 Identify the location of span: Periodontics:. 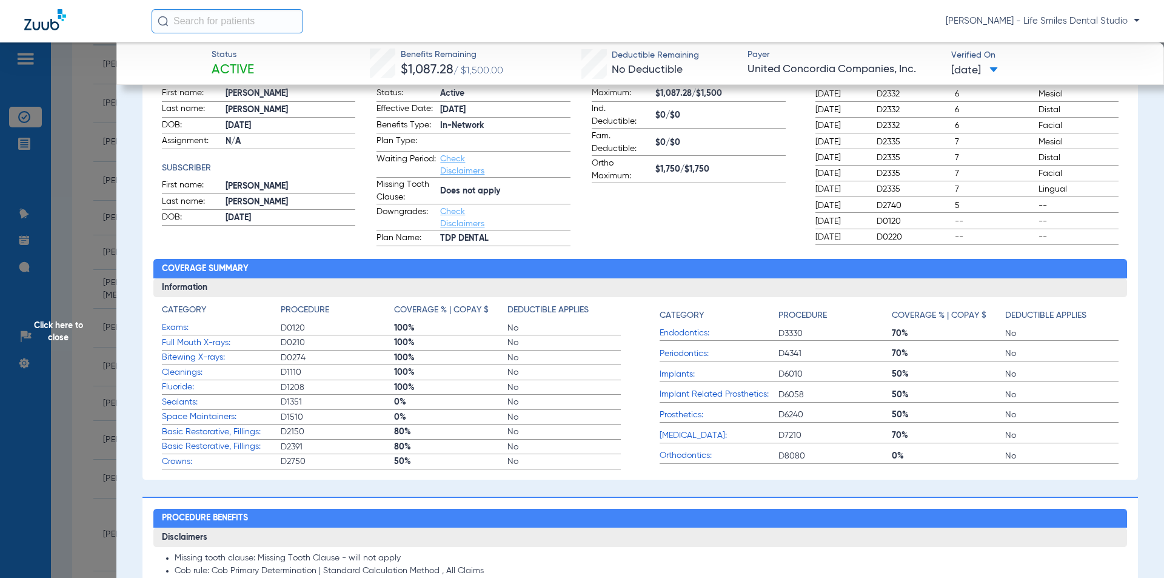
(719, 353).